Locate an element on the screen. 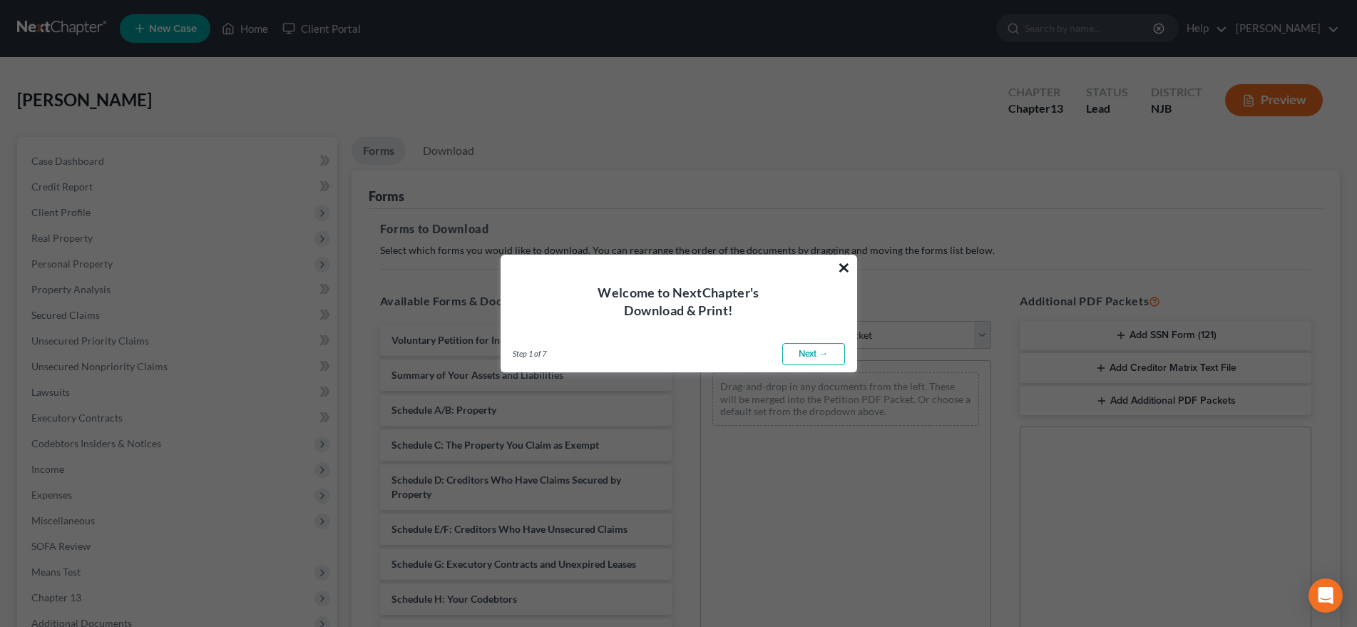 Image resolution: width=1357 pixels, height=627 pixels. h4: Welcome to NextChapter's Download & Print! is located at coordinates (679, 302).